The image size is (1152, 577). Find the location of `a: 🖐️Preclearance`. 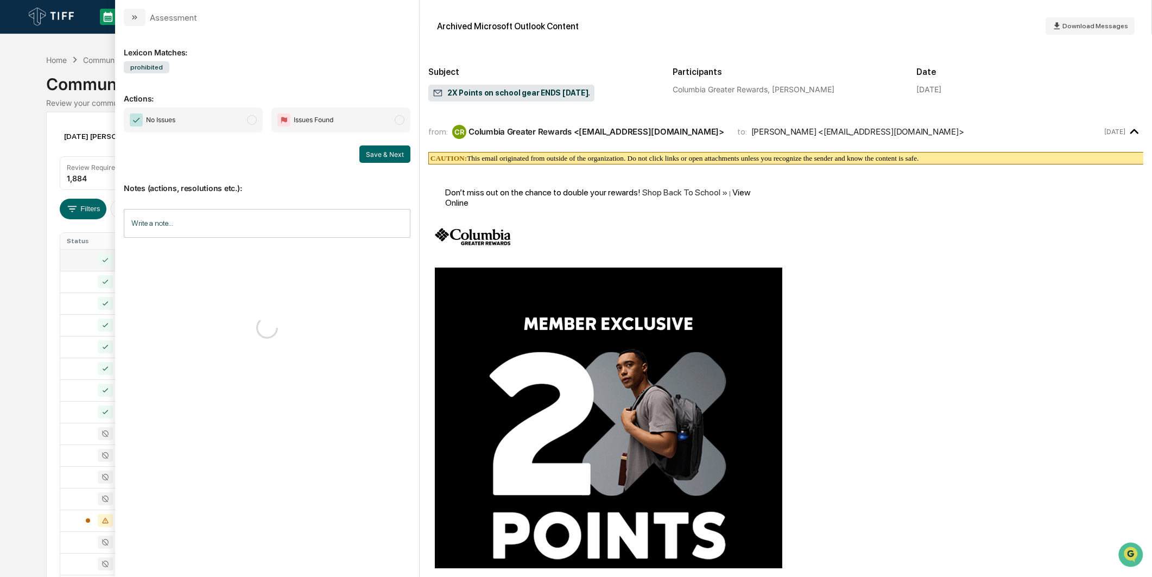

a: 🖐️Preclearance is located at coordinates (40, 142).